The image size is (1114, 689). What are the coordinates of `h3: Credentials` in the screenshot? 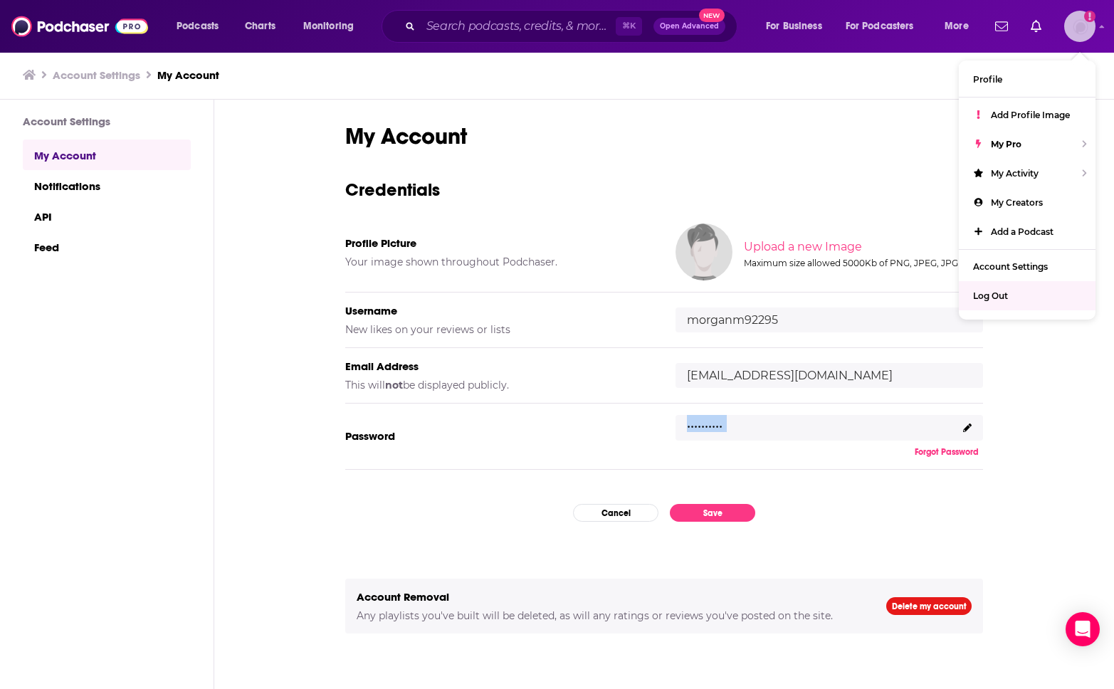 It's located at (664, 189).